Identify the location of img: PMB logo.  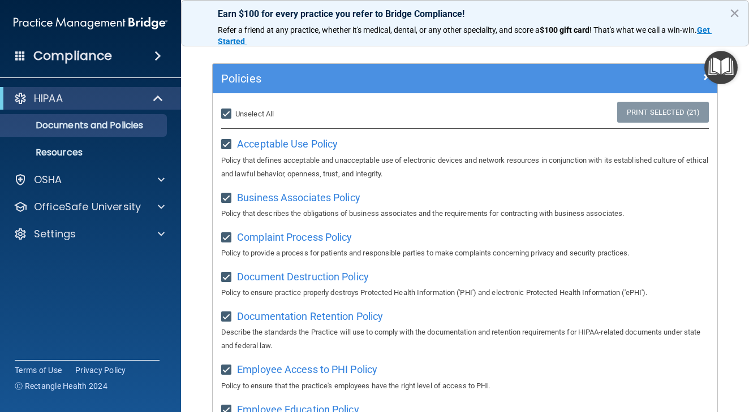
(90, 23).